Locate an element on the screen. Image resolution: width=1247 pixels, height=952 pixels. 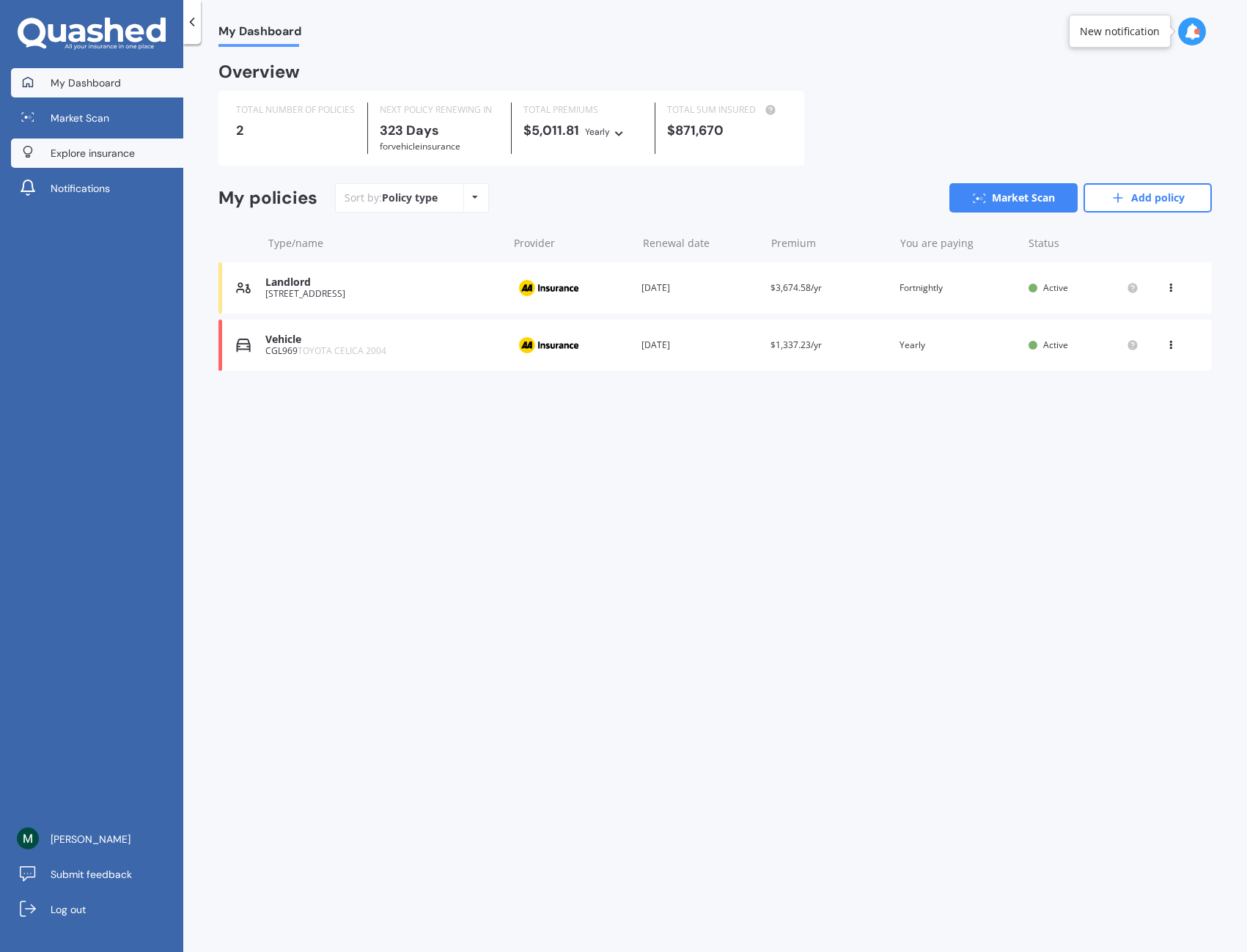
span: $1,337.23/yr is located at coordinates (796, 344).